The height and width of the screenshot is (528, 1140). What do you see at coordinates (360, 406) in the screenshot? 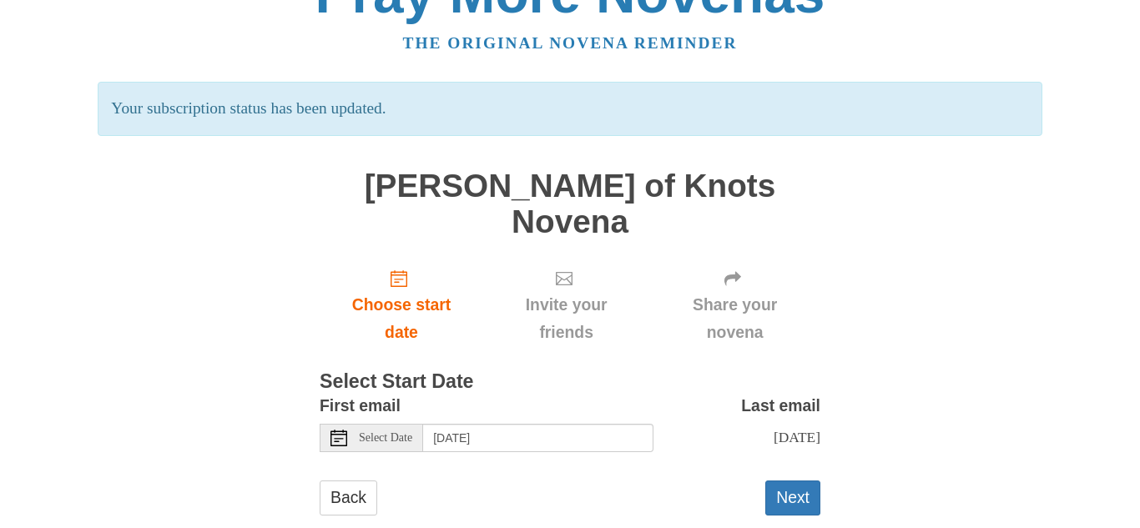
I see `label: First email` at bounding box center [360, 406].